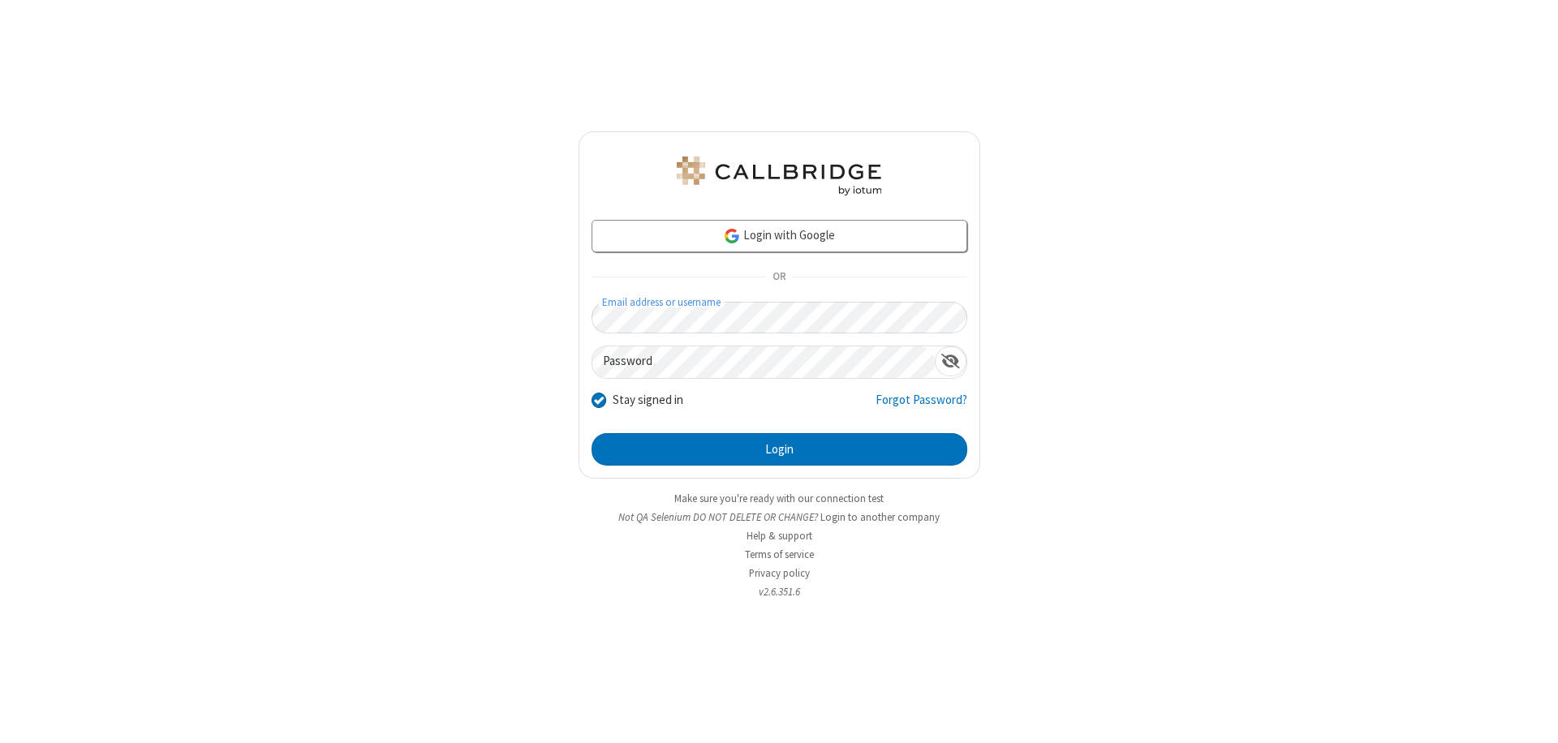 This screenshot has width=1558, height=743. I want to click on a: Make sure you're ready with our connection test, so click(779, 498).